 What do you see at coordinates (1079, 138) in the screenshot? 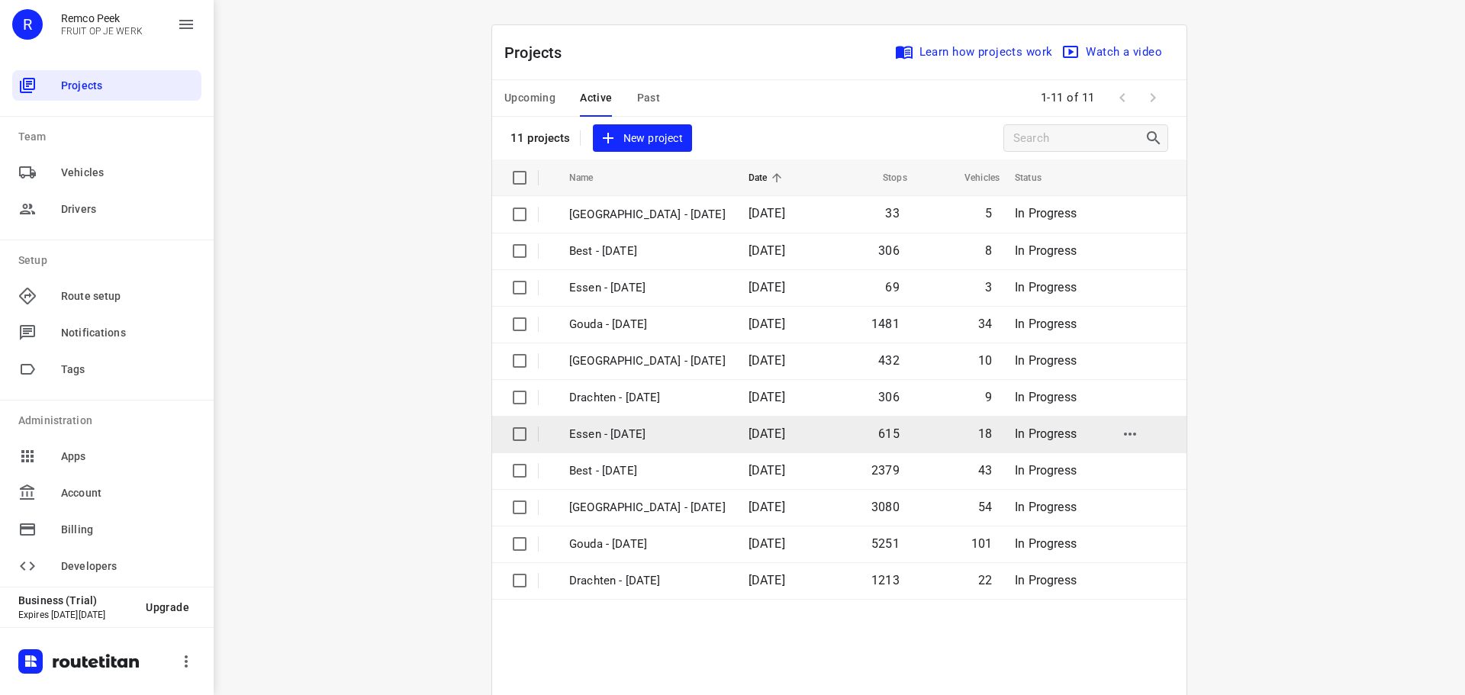
I see `input: Search projects` at bounding box center [1079, 138].